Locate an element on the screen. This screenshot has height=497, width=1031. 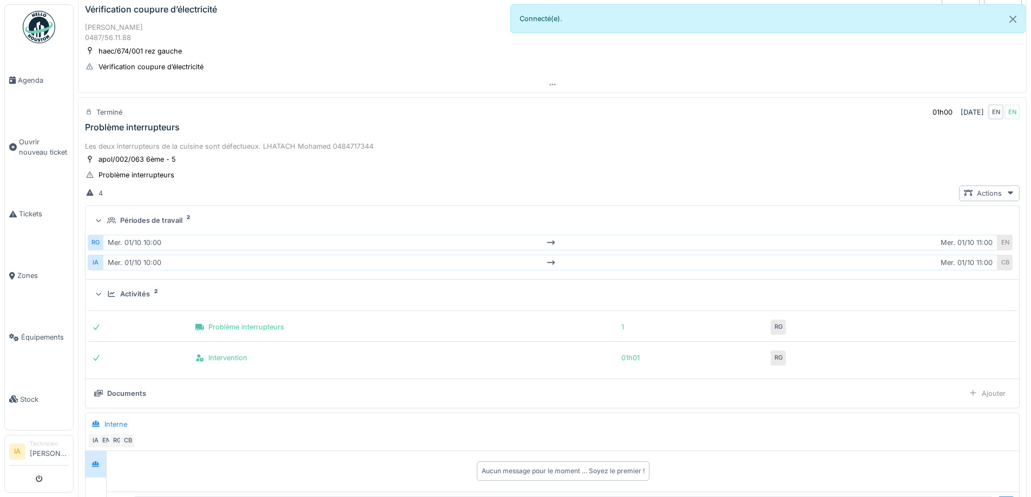
li: IA is located at coordinates (17, 452).